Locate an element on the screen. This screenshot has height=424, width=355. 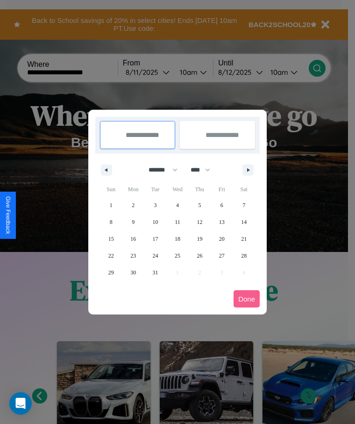
button: 2 is located at coordinates (133, 205).